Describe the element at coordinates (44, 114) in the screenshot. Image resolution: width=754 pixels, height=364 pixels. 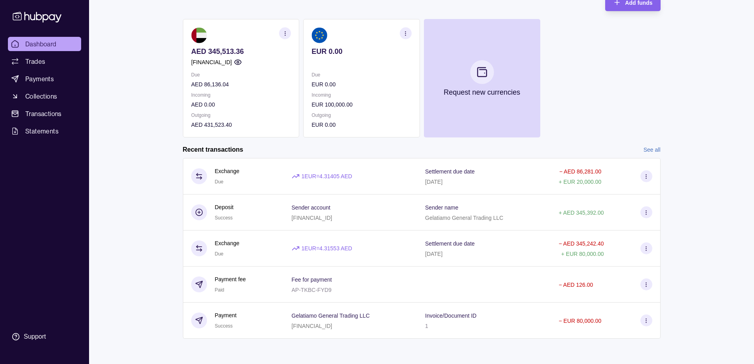
I see `a: Transactions` at that location.